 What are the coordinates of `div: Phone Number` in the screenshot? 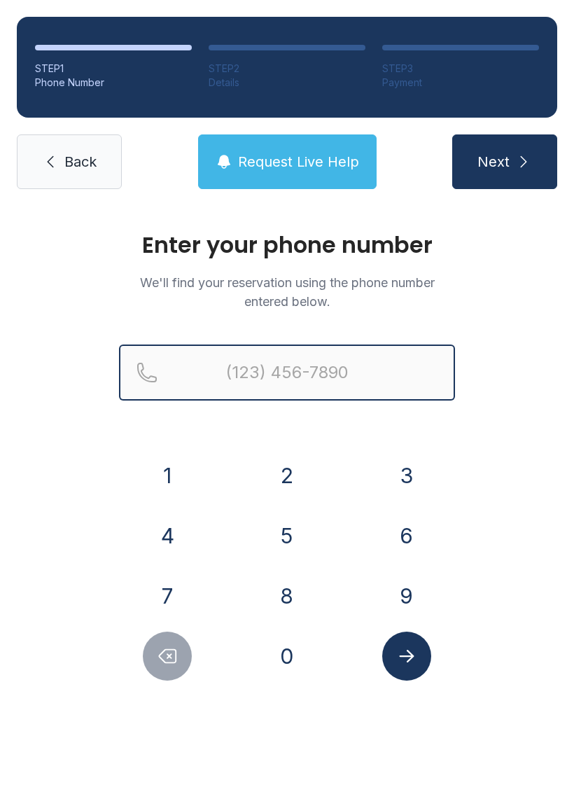 It's located at (113, 83).